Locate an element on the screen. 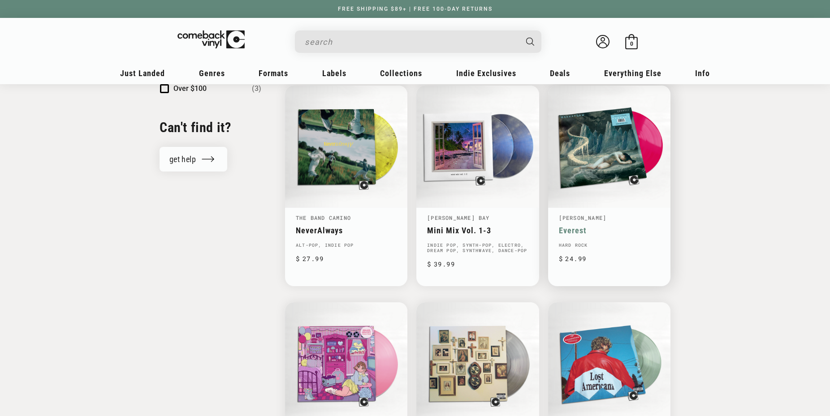 The height and width of the screenshot is (416, 830). span: Over $100 is located at coordinates (190, 88).